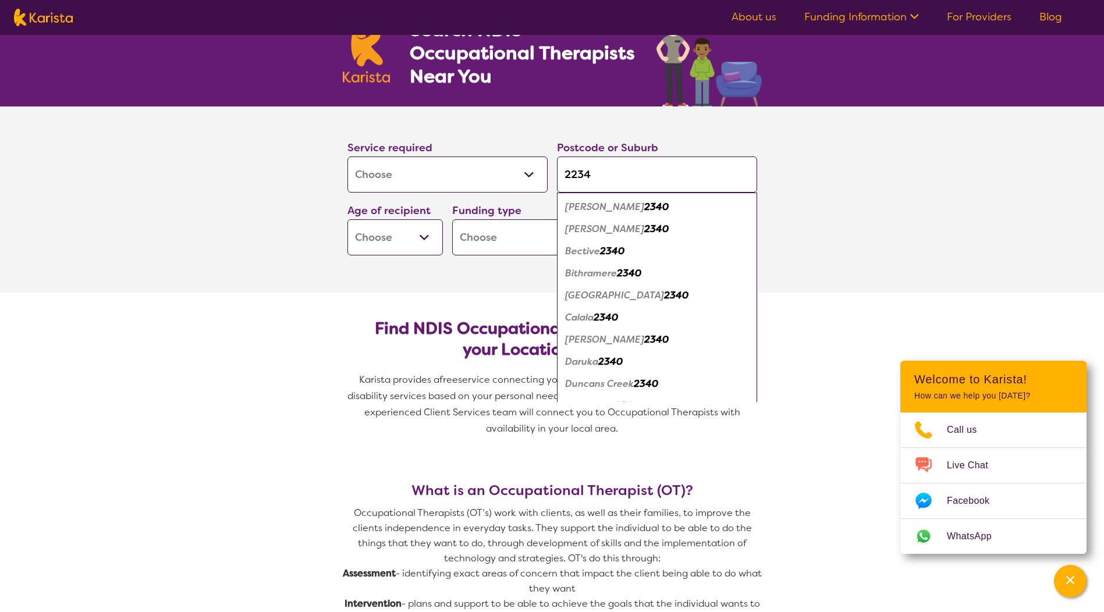 This screenshot has width=1104, height=612. Describe the element at coordinates (608, 148) in the screenshot. I see `label: Postcode or Suburb` at that location.